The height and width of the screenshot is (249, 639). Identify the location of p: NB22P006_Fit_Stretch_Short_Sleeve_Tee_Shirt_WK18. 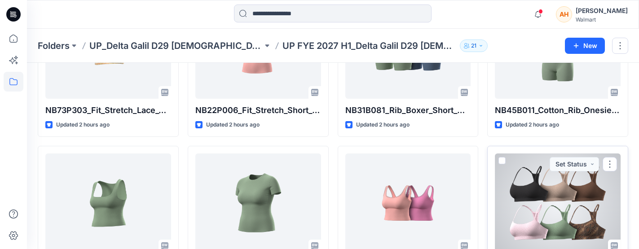
(258, 110).